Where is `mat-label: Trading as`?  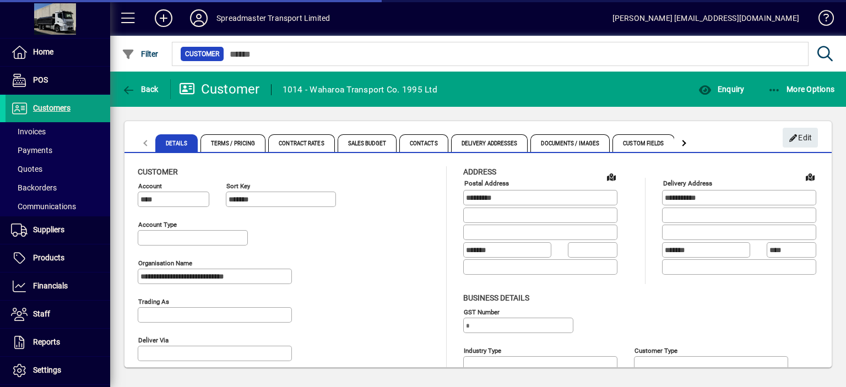 mat-label: Trading as is located at coordinates (154, 302).